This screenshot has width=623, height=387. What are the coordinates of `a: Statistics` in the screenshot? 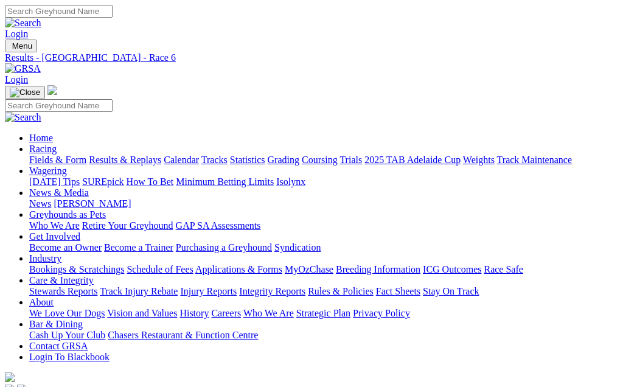 It's located at (248, 159).